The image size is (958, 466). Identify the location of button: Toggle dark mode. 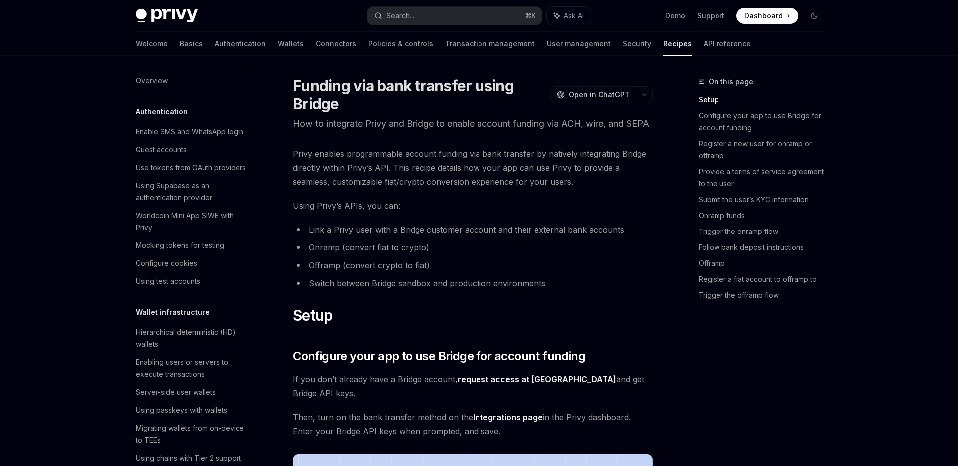
(815, 16).